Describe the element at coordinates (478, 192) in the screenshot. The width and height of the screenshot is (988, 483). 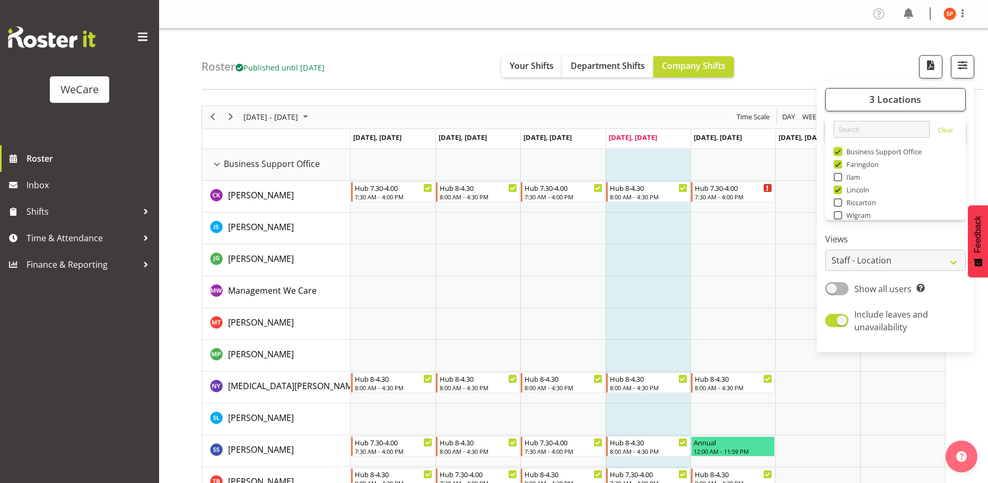
I see `div: Chloe Kim"s event - Hub 8-4.30 Begin From Tuesday, October 7, 2025 at 8:00:00 AM GMT+13:00 Ends A...` at that location.